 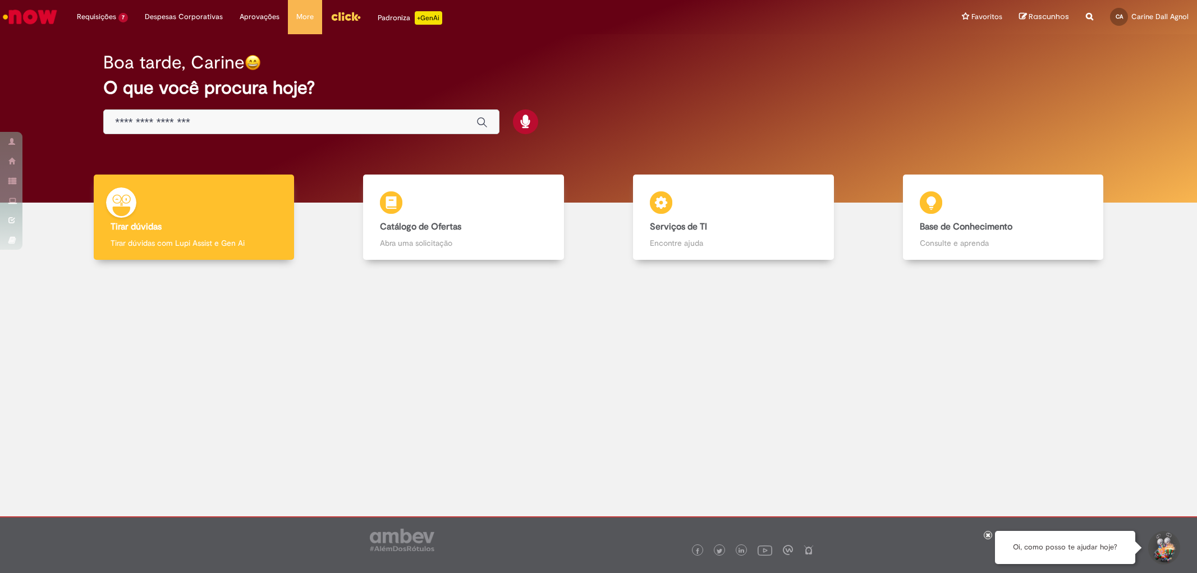 What do you see at coordinates (1065, 547) in the screenshot?
I see `div: Oi, como posso te ajudar hoje?` at bounding box center [1065, 547].